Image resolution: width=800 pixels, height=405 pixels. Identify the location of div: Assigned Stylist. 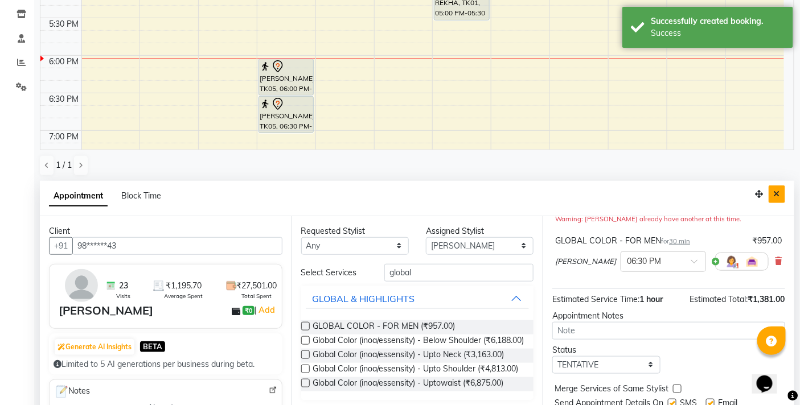
(479, 231).